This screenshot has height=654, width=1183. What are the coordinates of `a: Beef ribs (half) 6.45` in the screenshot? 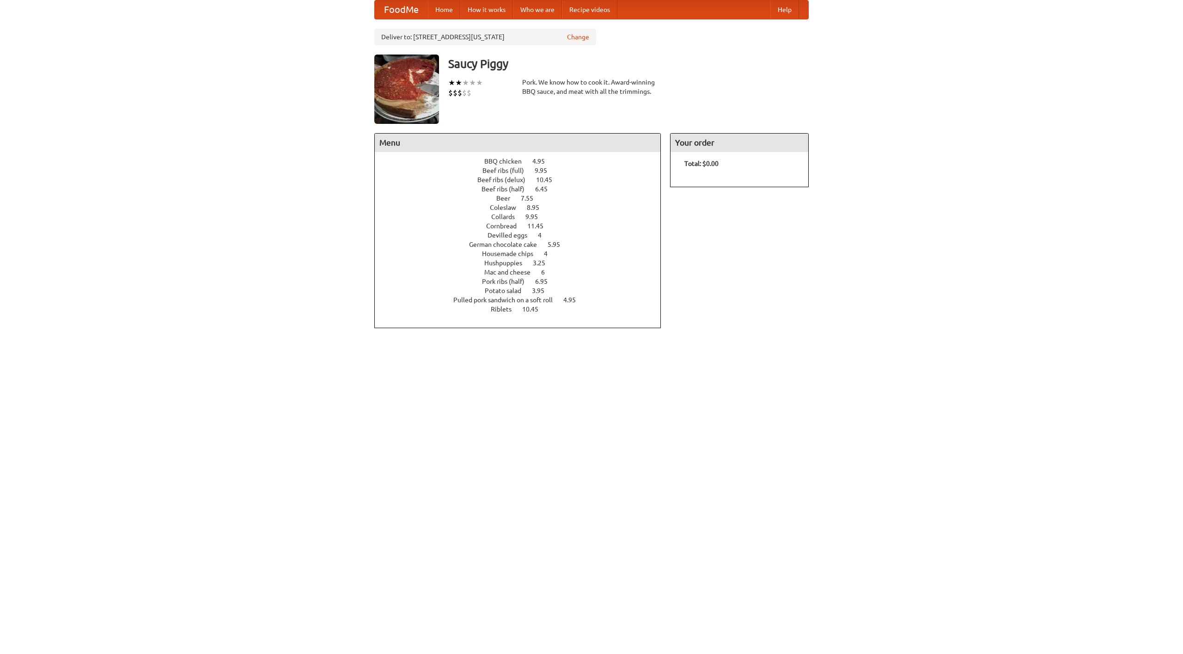 It's located at (523, 189).